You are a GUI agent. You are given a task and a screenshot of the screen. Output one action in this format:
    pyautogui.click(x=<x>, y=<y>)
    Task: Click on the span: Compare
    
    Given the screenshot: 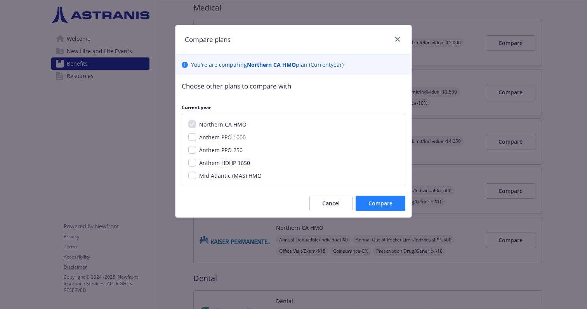 What is the action you would take?
    pyautogui.click(x=380, y=203)
    